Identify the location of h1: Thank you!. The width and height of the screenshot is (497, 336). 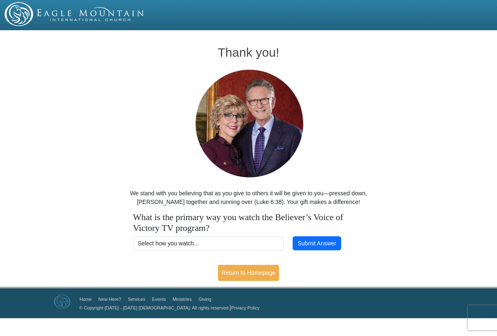
(248, 52).